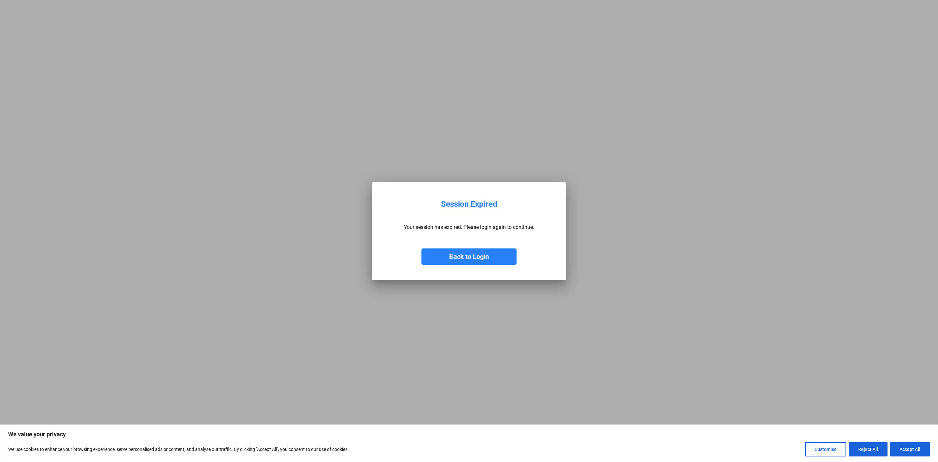 The image size is (938, 462). Describe the element at coordinates (469, 204) in the screenshot. I see `div: Session Expired` at that location.